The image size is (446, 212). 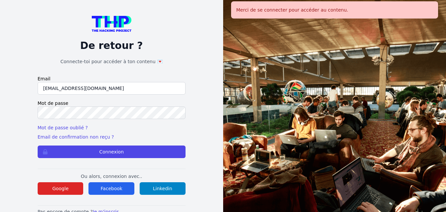 What do you see at coordinates (112, 79) in the screenshot?
I see `label: Email` at bounding box center [112, 79].